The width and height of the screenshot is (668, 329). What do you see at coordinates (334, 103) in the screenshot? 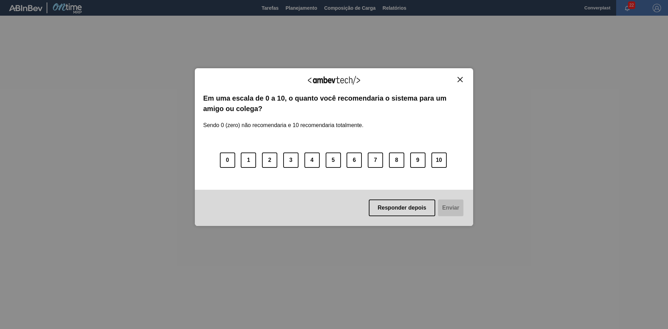
I see `label: Em uma escala de 0 a 10, o quanto você recomendaria o sistema para um amigo ou colega?` at bounding box center [334, 103].